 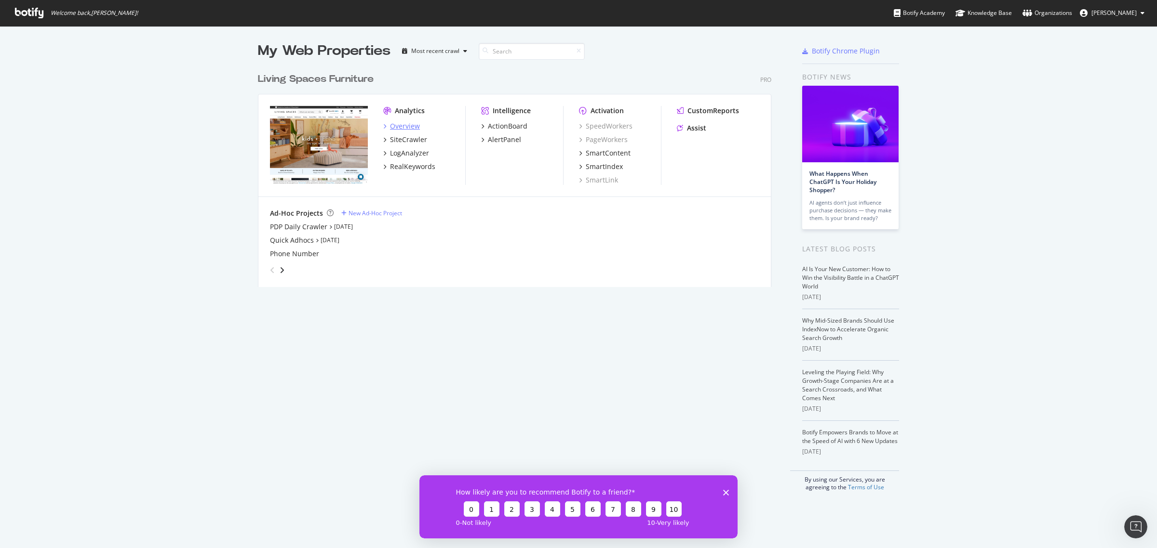 I want to click on a: AI Is Your New Customer: How to Win the Visibility Battle in a ChatGPT World, so click(x=850, y=278).